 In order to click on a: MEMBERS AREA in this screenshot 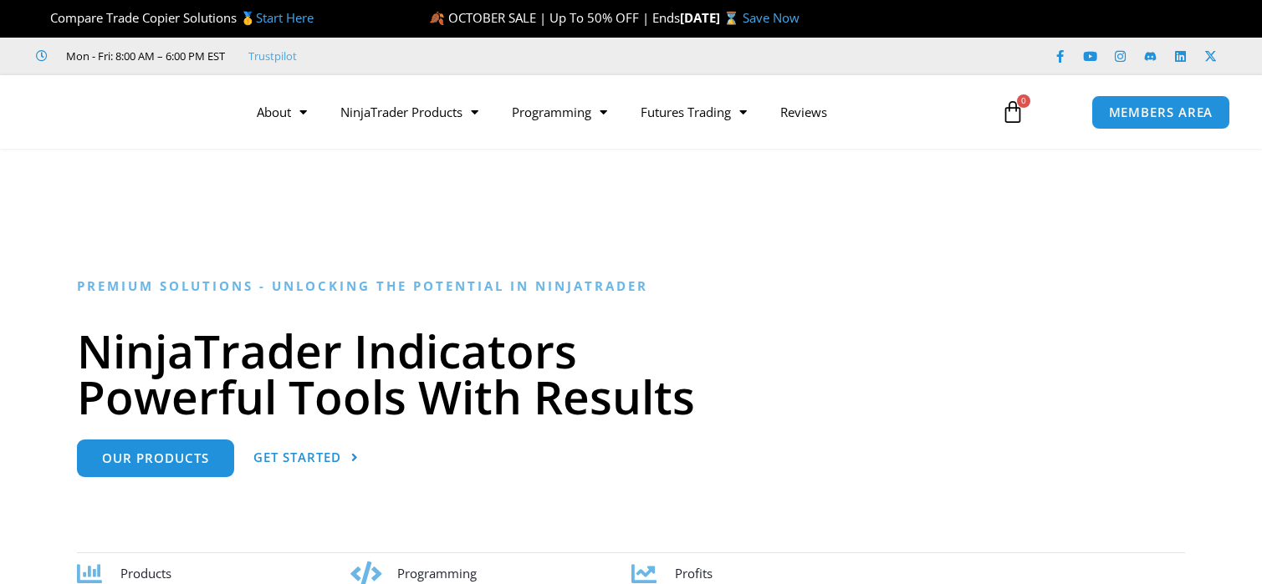, I will do `click(1160, 112)`.